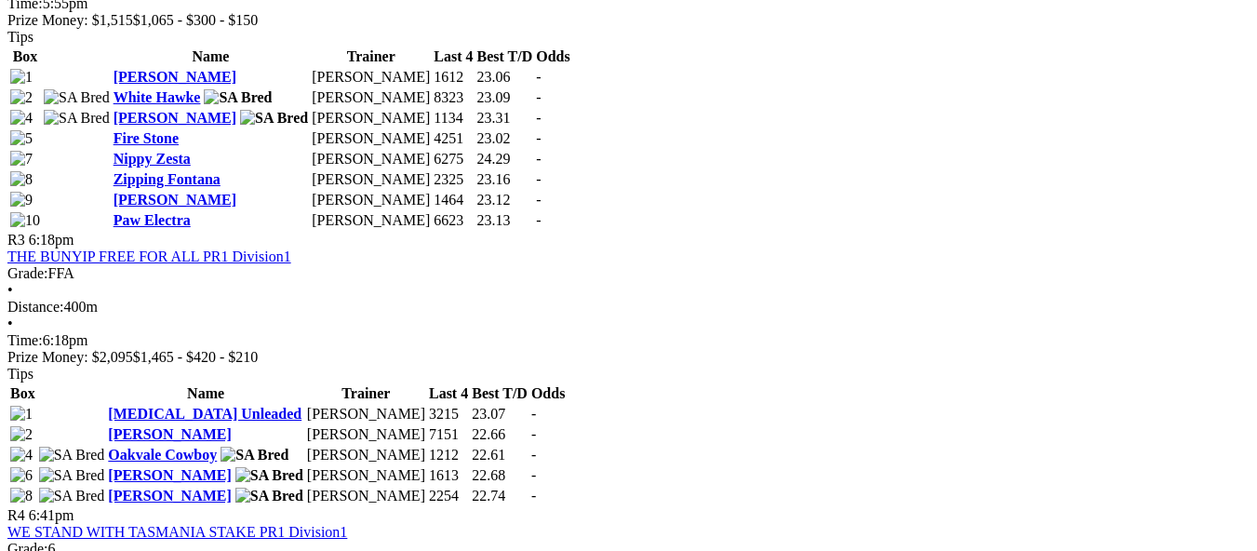  What do you see at coordinates (449, 435) in the screenshot?
I see `td: 7151` at bounding box center [449, 435].